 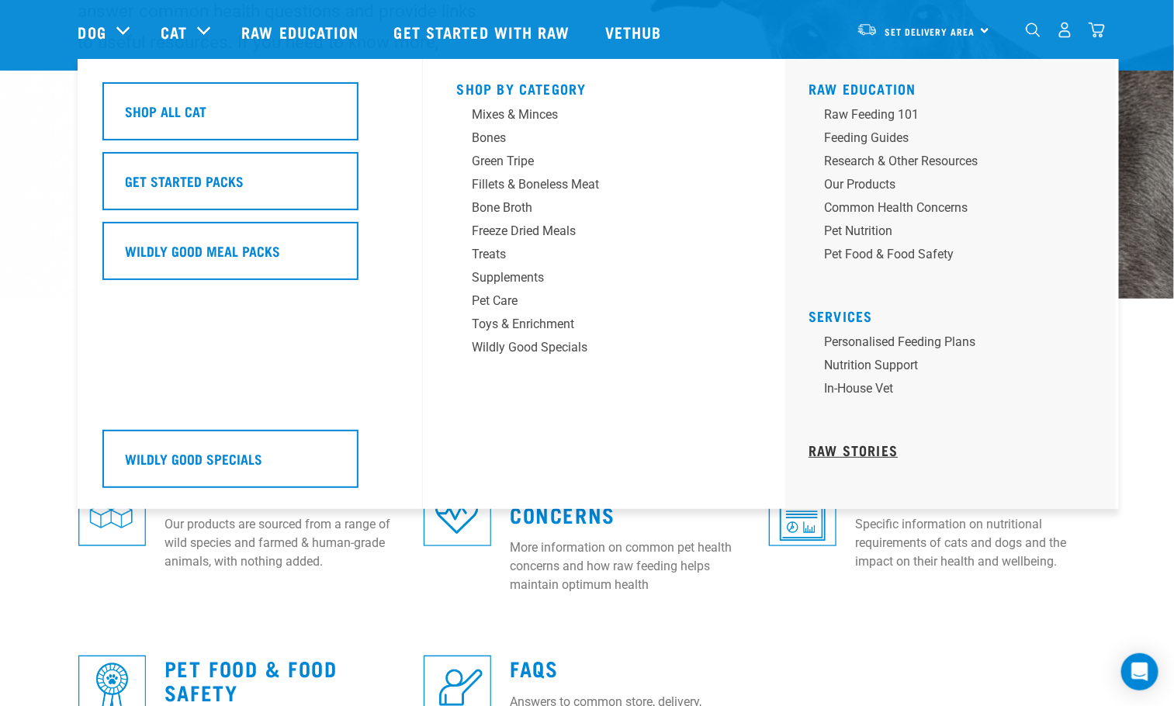 I want to click on a: Raw Stories, so click(x=853, y=450).